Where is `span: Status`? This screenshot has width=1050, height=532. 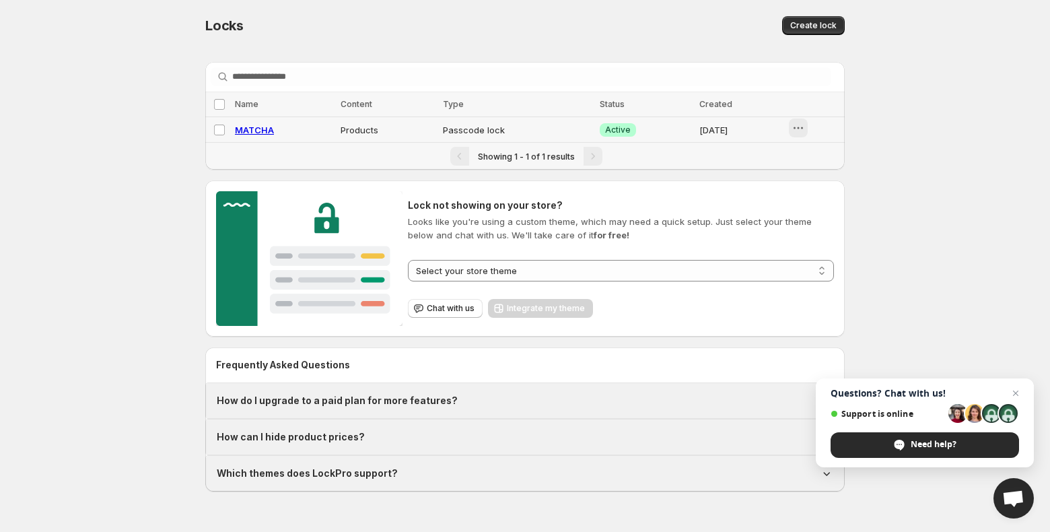
span: Status is located at coordinates (612, 104).